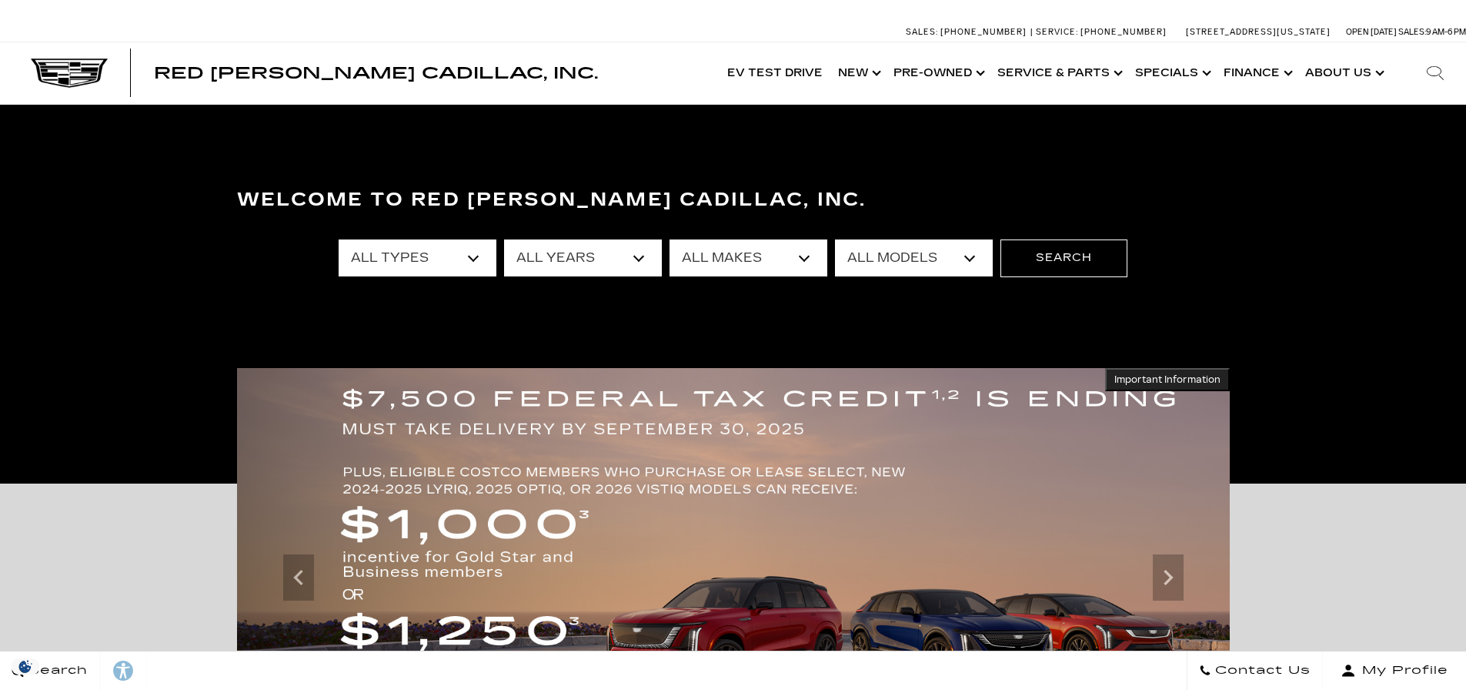  What do you see at coordinates (1171, 73) in the screenshot?
I see `a: Specials` at bounding box center [1171, 73].